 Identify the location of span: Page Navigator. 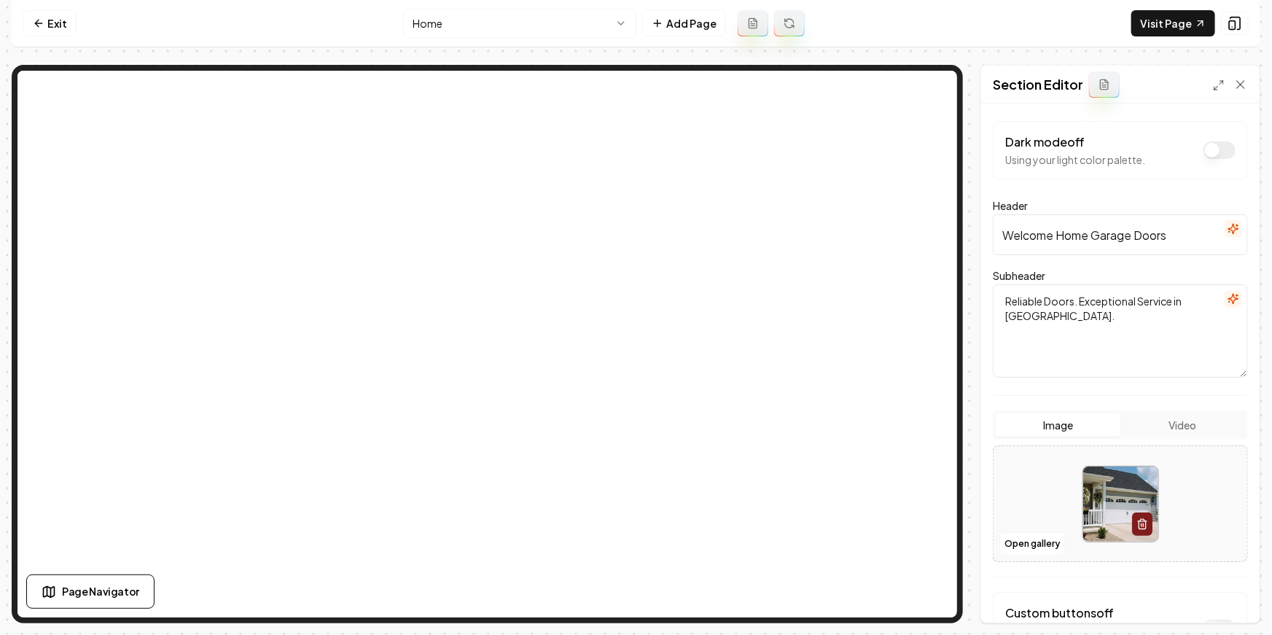
(101, 591).